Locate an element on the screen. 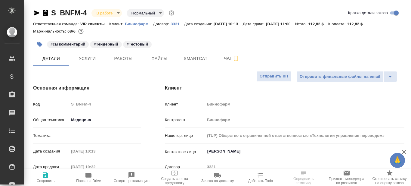 This screenshot has height=186, width=411. p: #см комментарий is located at coordinates (68, 44).